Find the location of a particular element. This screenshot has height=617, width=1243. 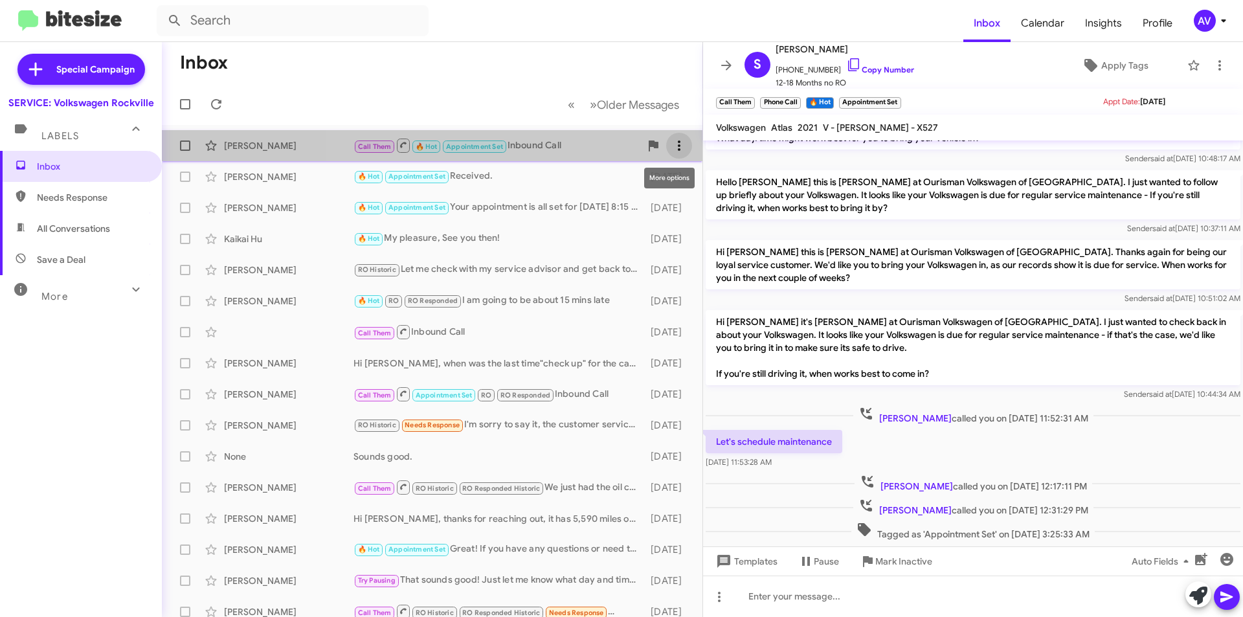

span: Auto Fields is located at coordinates (1163, 561).